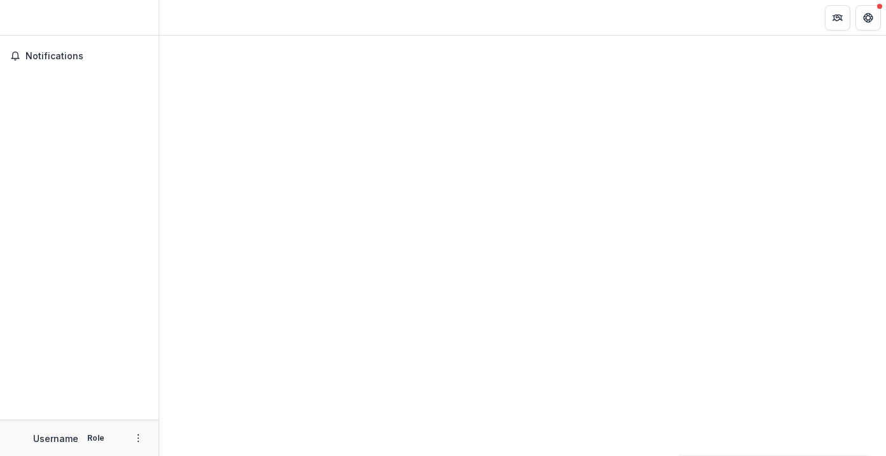 The height and width of the screenshot is (456, 886). I want to click on button: Get Help, so click(869, 18).